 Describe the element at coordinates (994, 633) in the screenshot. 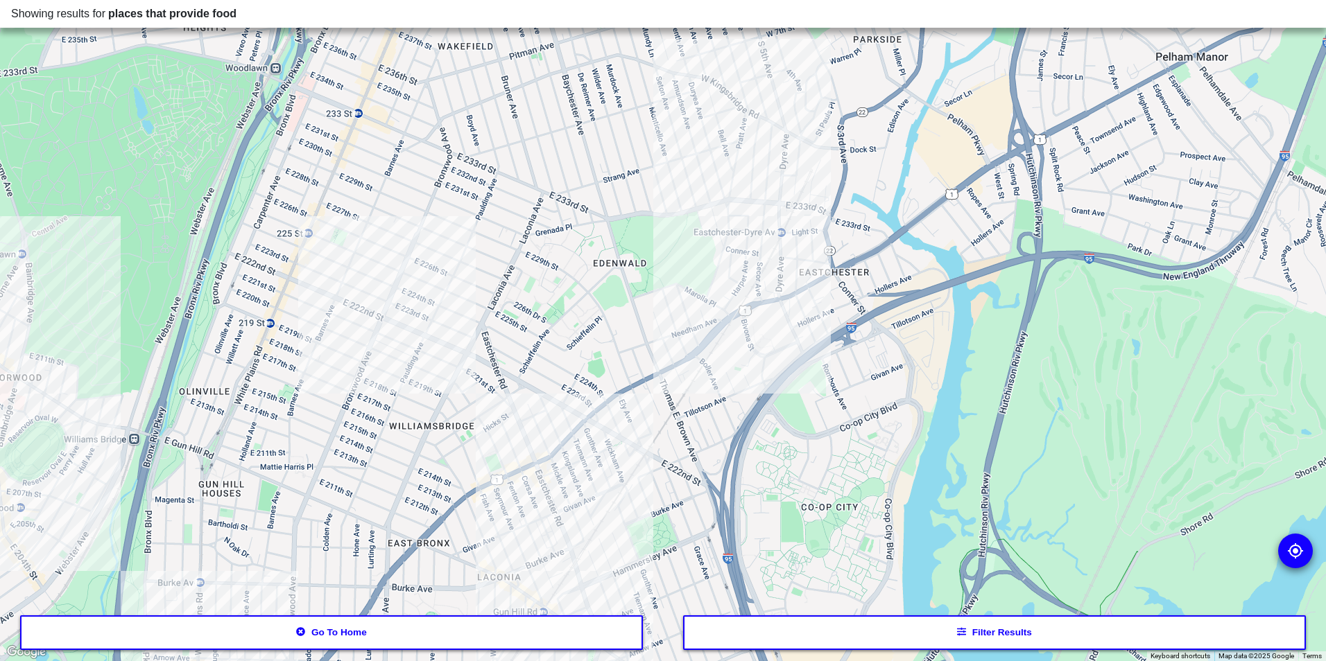

I see `button: Filter results` at that location.